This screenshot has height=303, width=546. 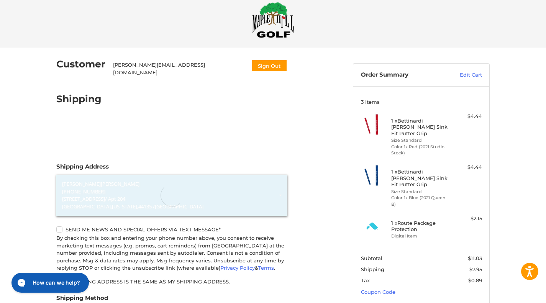 What do you see at coordinates (421, 150) in the screenshot?
I see `li: Color 1x Red (2021 Studio Stock)` at bounding box center [421, 150].